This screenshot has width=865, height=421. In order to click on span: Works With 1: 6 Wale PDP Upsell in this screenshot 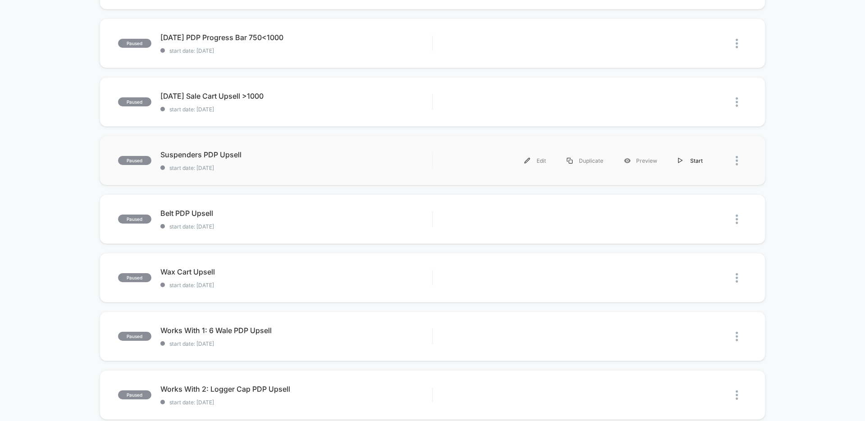, I will do `click(296, 330)`.